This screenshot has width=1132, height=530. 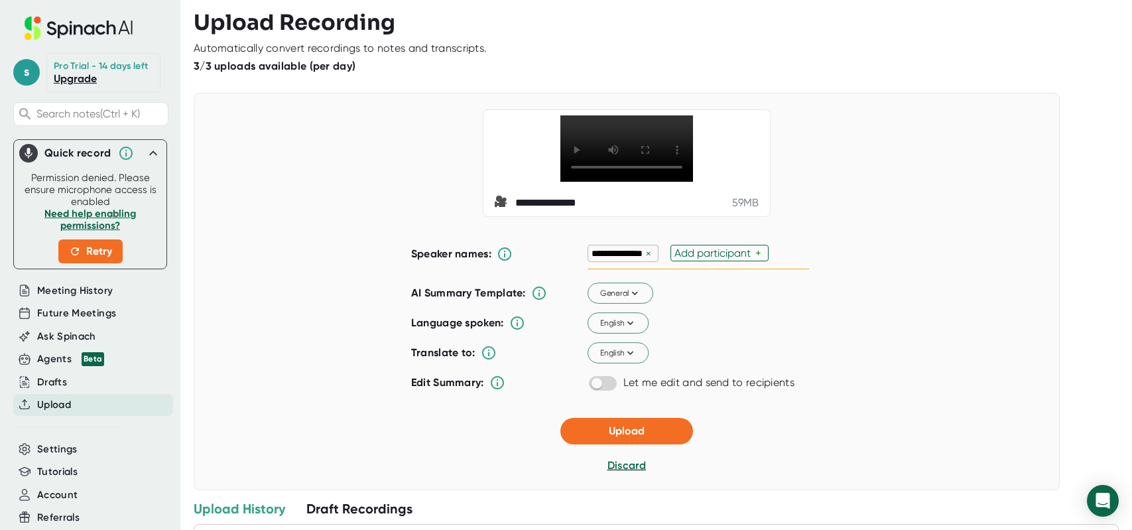 I want to click on div: 59 MB, so click(x=746, y=203).